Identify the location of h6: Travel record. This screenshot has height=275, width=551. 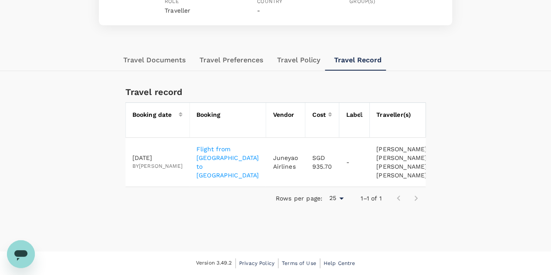
(154, 92).